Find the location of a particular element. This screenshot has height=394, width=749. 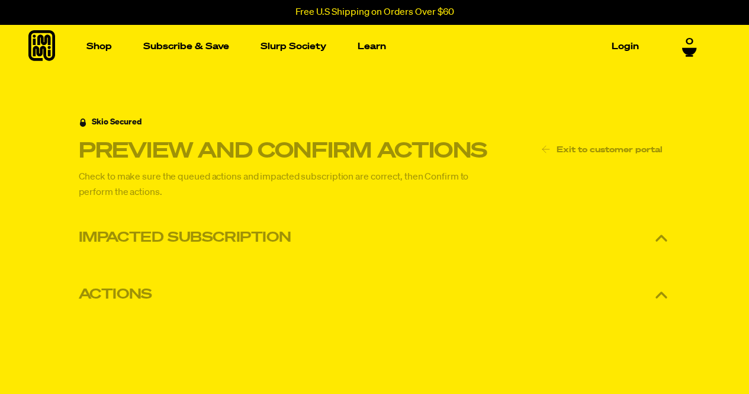

span: 0 is located at coordinates (689, 42).